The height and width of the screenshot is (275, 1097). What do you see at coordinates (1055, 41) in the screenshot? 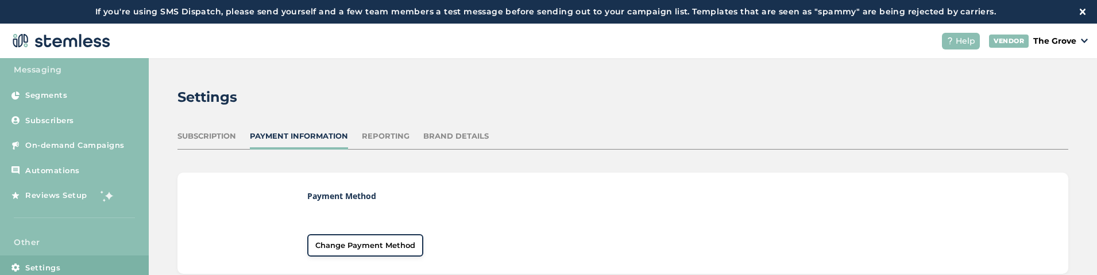
I see `p: The Grove` at bounding box center [1055, 41].